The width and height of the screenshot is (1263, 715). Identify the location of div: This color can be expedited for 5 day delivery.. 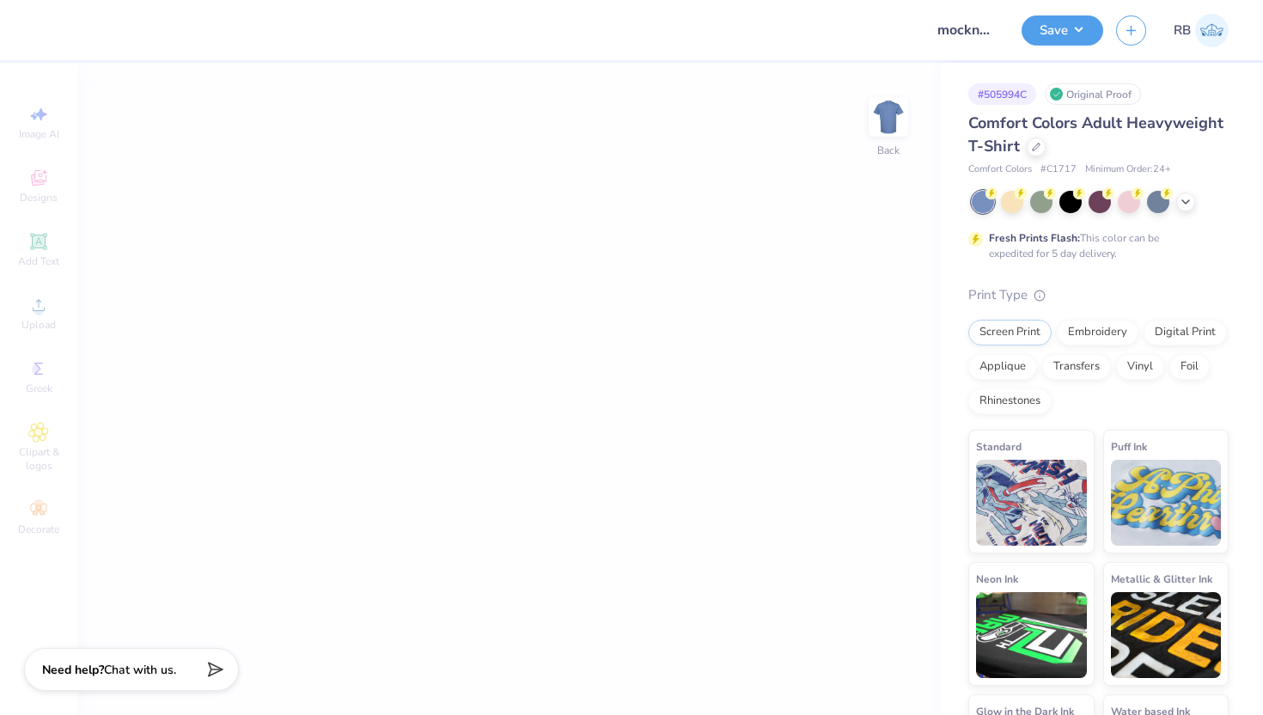
(1095, 246).